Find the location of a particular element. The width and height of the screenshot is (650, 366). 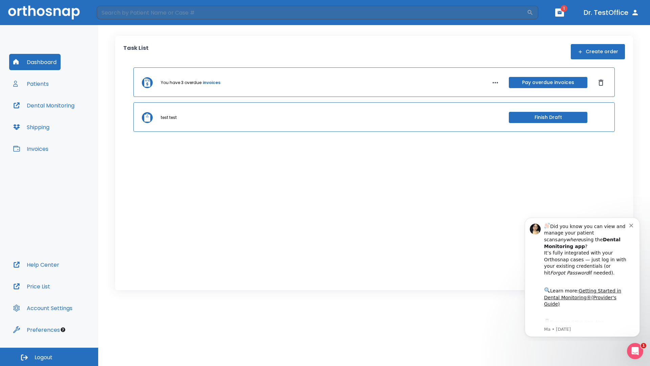

button: Dental Monitoring is located at coordinates (44, 105).